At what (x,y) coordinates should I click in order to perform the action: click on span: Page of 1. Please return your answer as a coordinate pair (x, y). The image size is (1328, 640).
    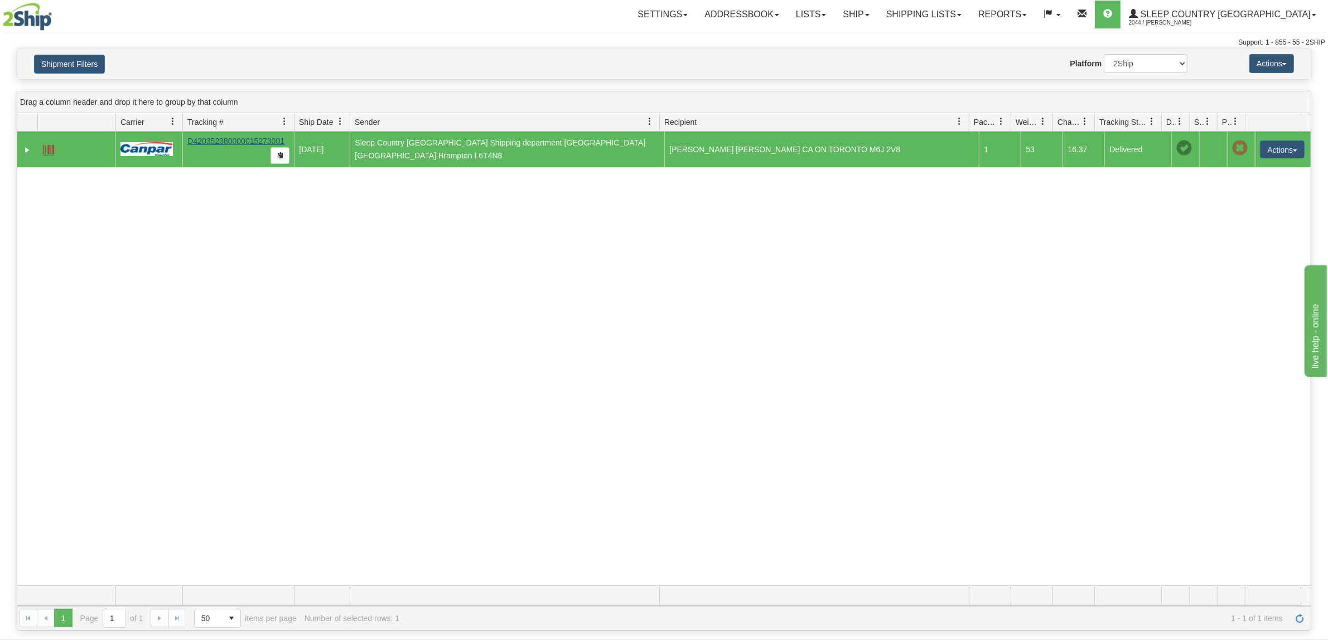
    Looking at the image, I should click on (112, 619).